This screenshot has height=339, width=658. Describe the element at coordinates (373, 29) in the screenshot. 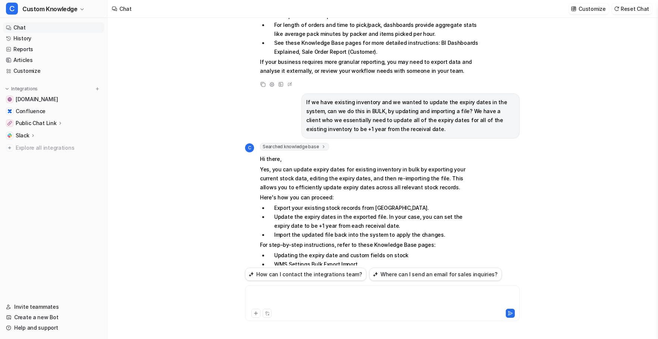

I see `li: For length of orders and time to pick/pack, dashboards provide aggregate stats like average pack ...` at that location.